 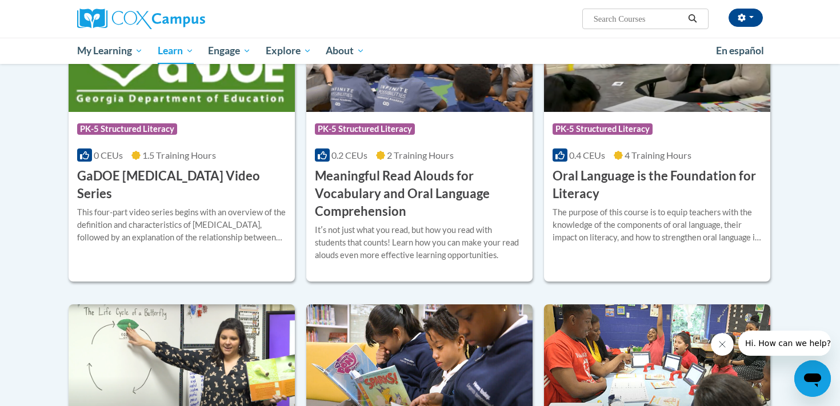 What do you see at coordinates (229, 51) in the screenshot?
I see `a: Engage` at bounding box center [229, 51].